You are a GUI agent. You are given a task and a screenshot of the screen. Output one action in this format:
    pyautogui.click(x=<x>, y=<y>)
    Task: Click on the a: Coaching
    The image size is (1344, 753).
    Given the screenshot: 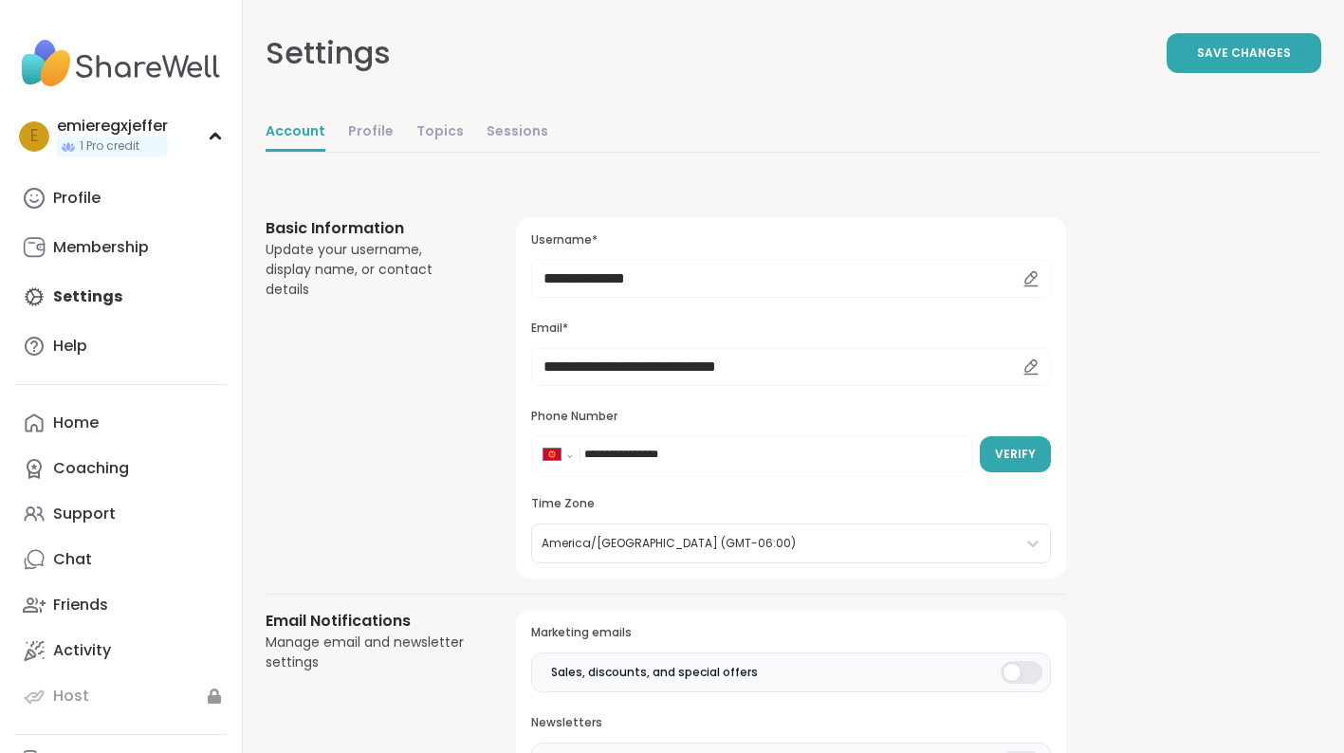 What is the action you would take?
    pyautogui.click(x=120, y=469)
    